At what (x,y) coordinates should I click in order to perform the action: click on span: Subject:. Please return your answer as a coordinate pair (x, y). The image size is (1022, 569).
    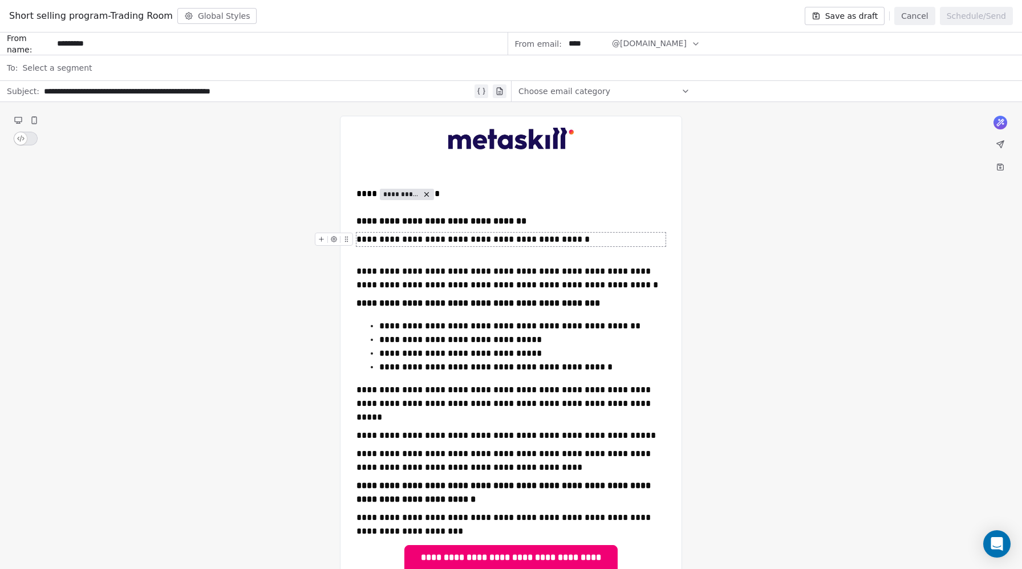
    Looking at the image, I should click on (23, 93).